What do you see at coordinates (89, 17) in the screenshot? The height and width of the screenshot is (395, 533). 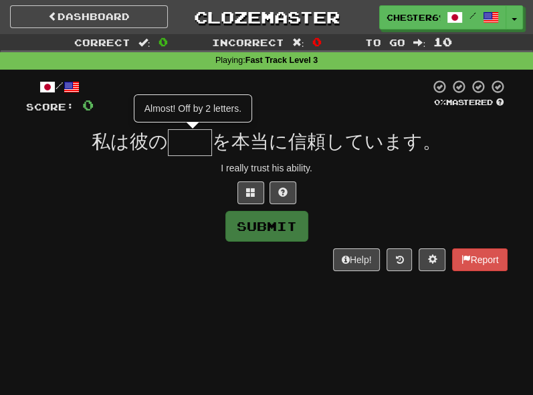 I see `a: Dashboard` at bounding box center [89, 17].